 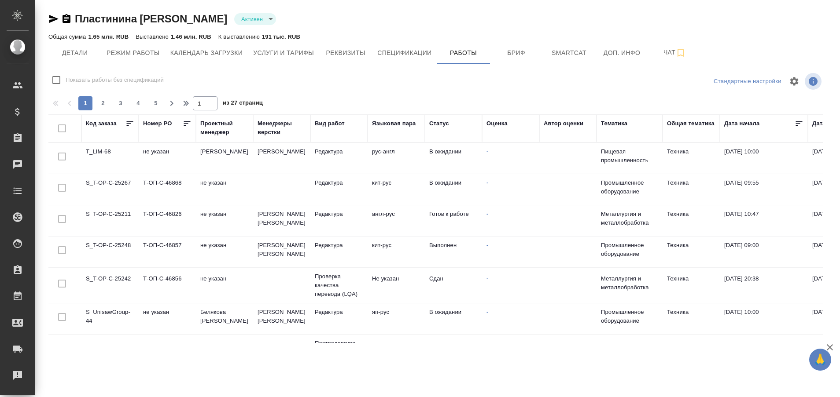 I want to click on p: Постредактура машинного перевода, so click(x=339, y=352).